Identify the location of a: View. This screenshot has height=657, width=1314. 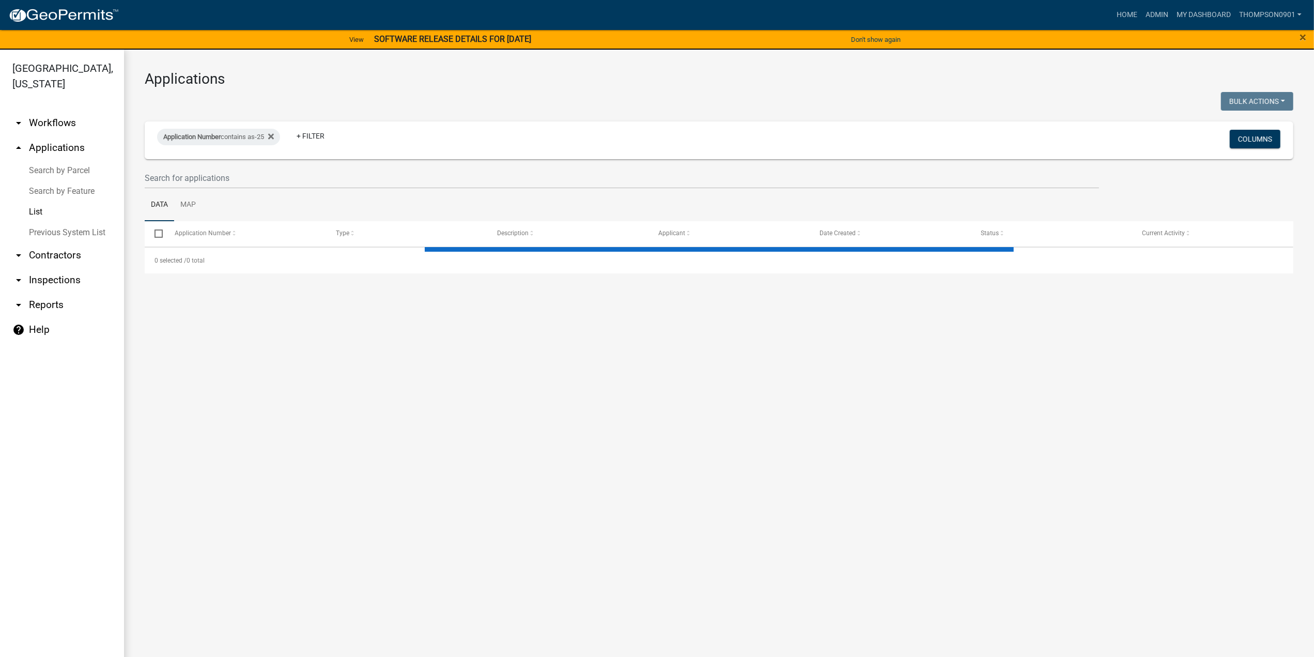
(356, 39).